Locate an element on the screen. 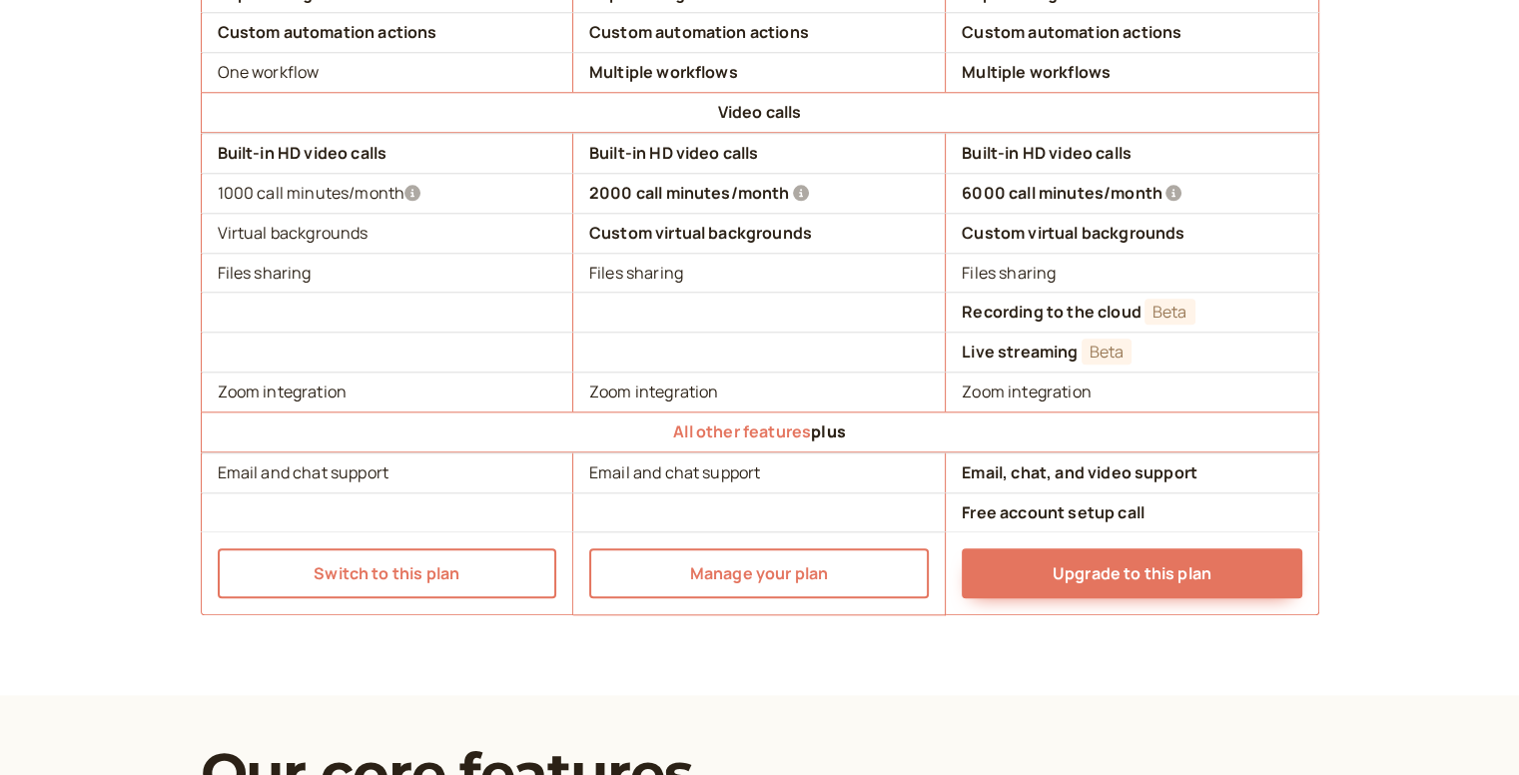 The width and height of the screenshot is (1519, 775). b: Live streaming is located at coordinates (1019, 351).